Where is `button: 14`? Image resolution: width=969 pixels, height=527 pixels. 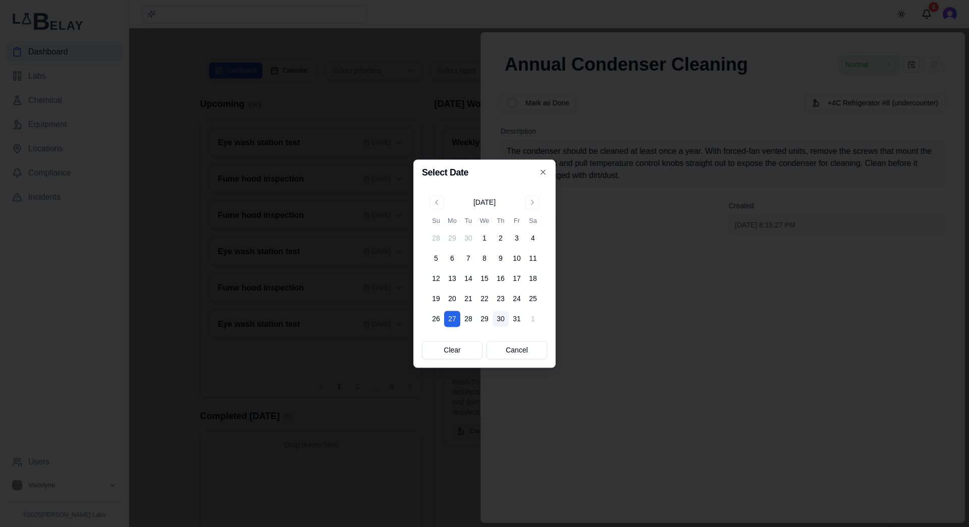
button: 14 is located at coordinates (468, 279).